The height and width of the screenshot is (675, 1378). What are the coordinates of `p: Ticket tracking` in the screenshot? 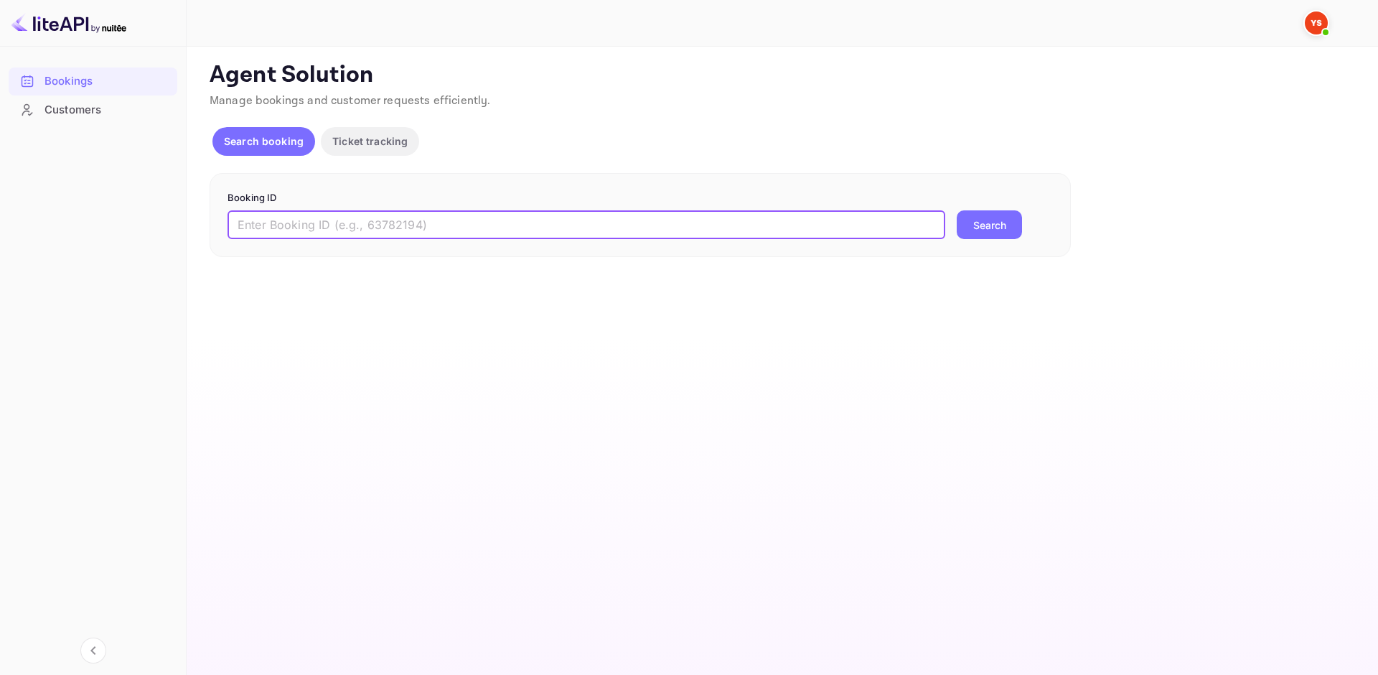 It's located at (370, 141).